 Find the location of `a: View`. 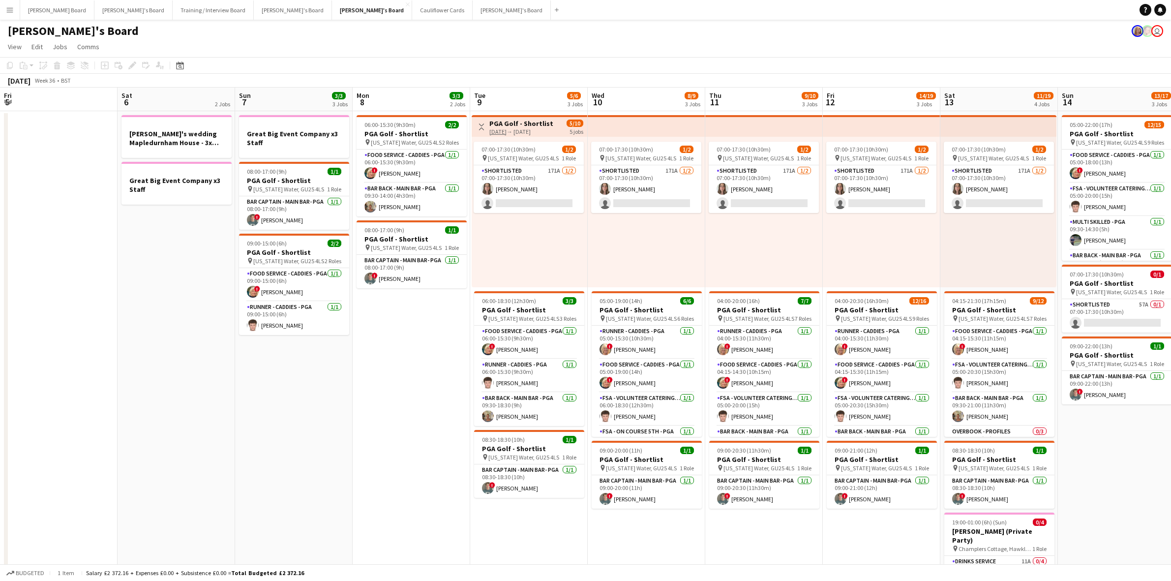

a: View is located at coordinates (15, 47).